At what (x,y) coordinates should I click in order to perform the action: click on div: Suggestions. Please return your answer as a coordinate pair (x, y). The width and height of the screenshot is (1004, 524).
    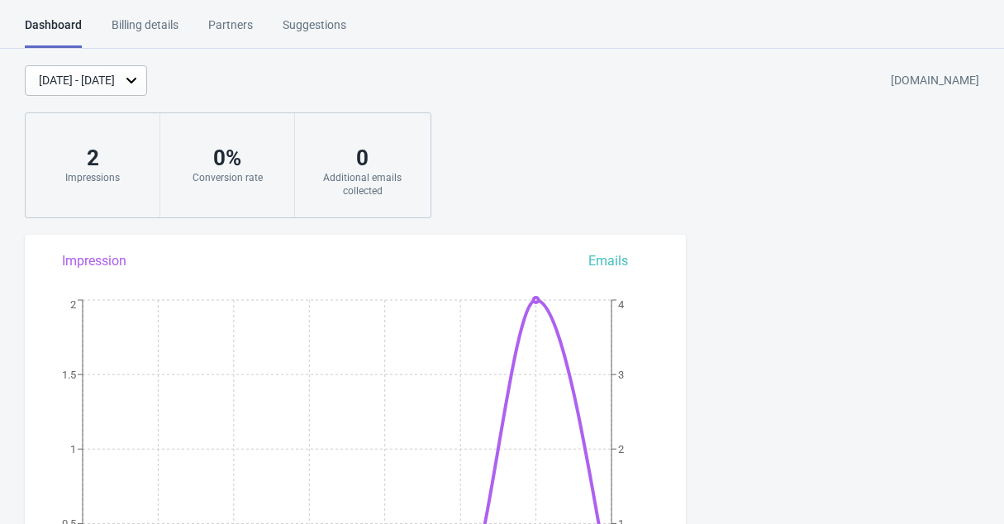
    Looking at the image, I should click on (314, 31).